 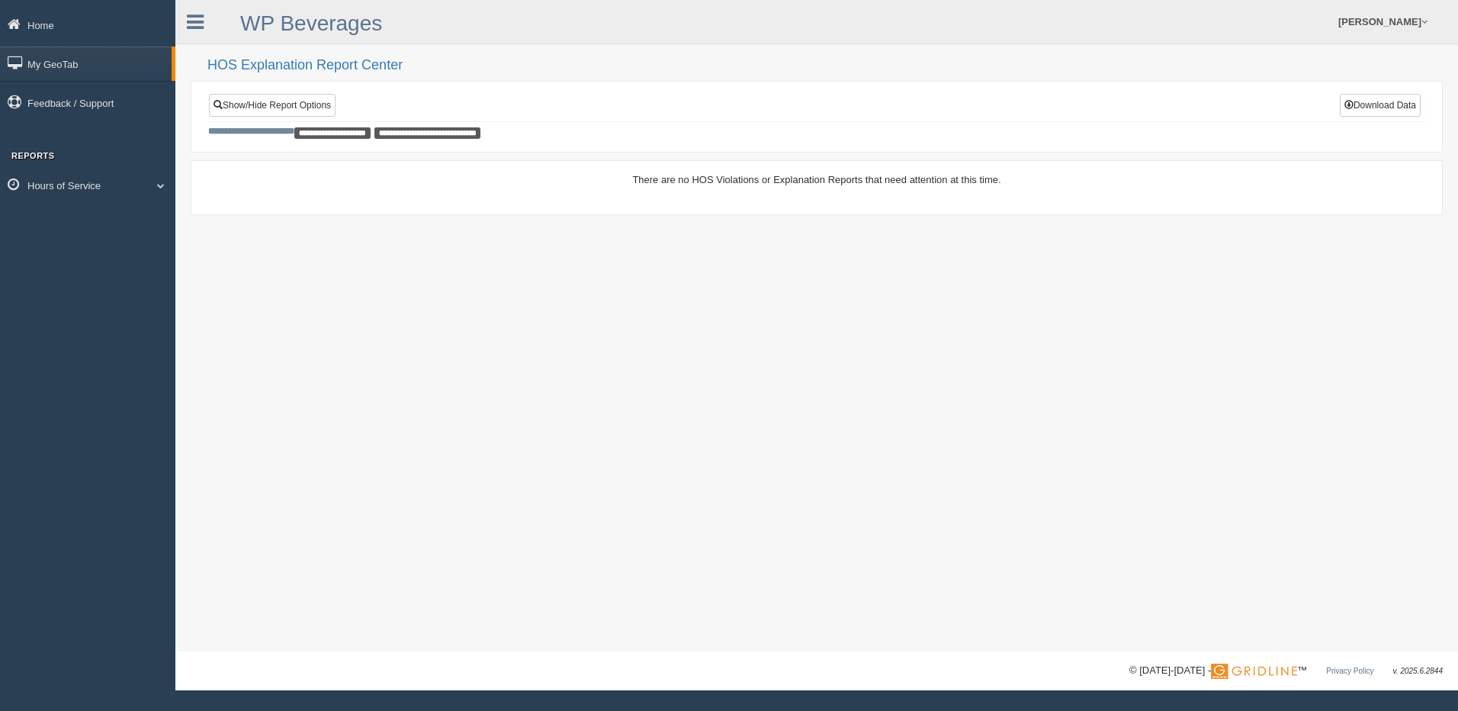 What do you see at coordinates (1350, 670) in the screenshot?
I see `a: Privacy Policy` at bounding box center [1350, 670].